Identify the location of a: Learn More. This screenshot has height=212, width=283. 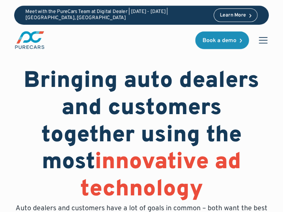
(236, 15).